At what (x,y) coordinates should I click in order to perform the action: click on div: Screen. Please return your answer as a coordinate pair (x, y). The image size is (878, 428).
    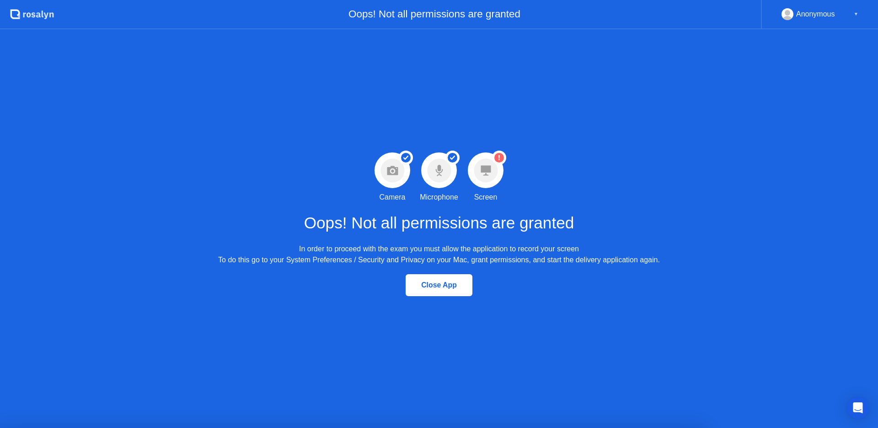
    Looking at the image, I should click on (486, 197).